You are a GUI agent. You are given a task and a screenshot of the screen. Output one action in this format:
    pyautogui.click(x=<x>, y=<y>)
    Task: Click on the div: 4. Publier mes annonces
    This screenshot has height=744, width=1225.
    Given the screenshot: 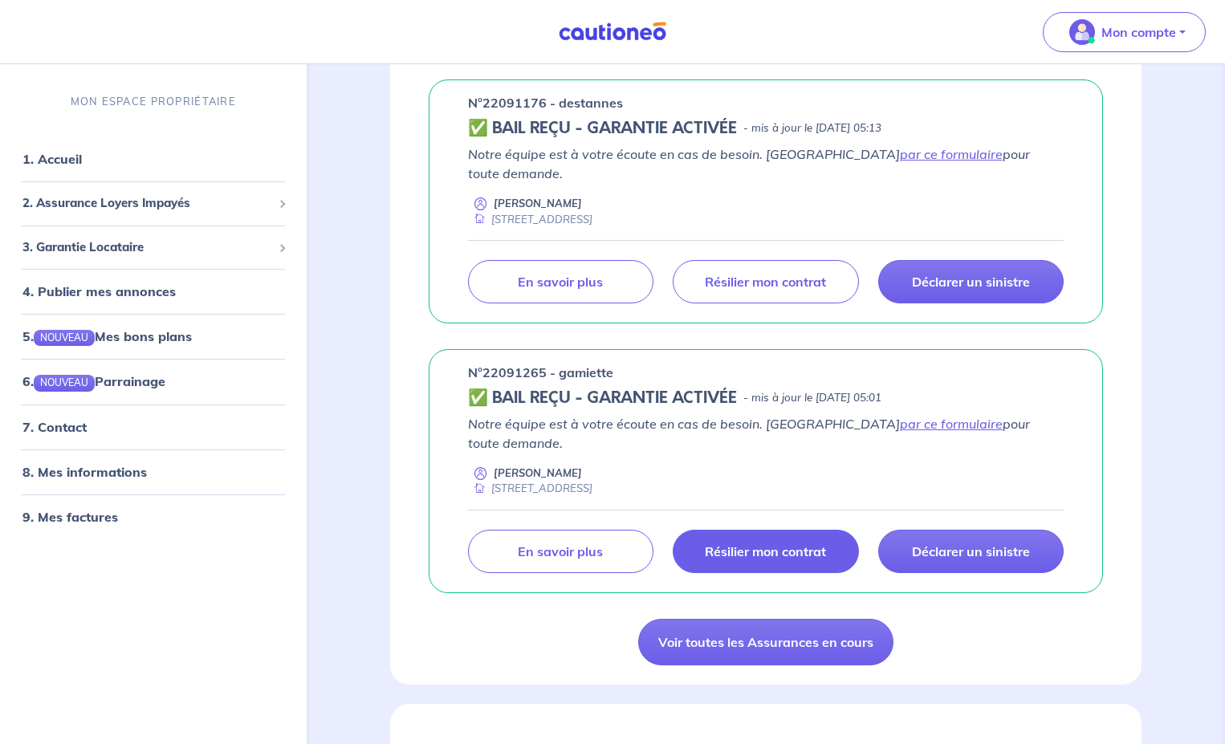 What is the action you would take?
    pyautogui.click(x=153, y=291)
    